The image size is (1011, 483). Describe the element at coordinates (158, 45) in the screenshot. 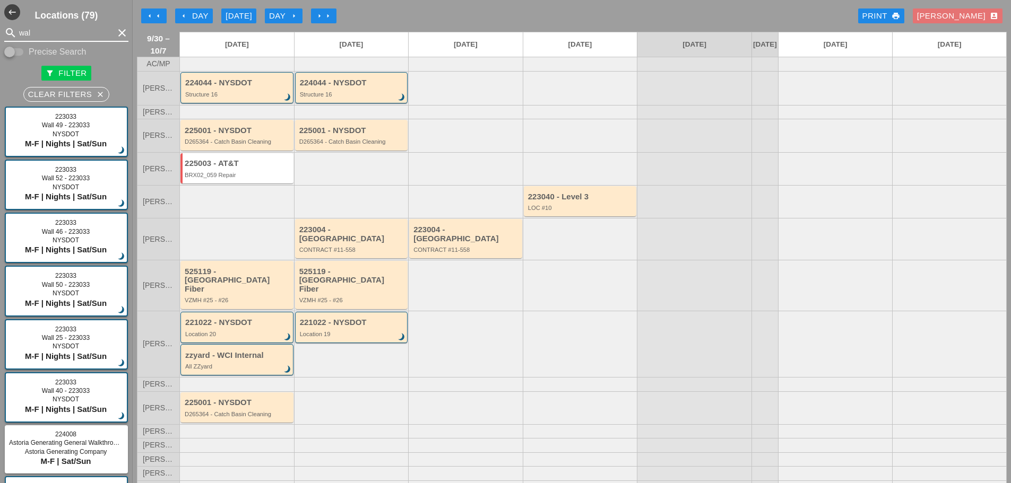

I see `span: 9/30 – 10/7` at that location.